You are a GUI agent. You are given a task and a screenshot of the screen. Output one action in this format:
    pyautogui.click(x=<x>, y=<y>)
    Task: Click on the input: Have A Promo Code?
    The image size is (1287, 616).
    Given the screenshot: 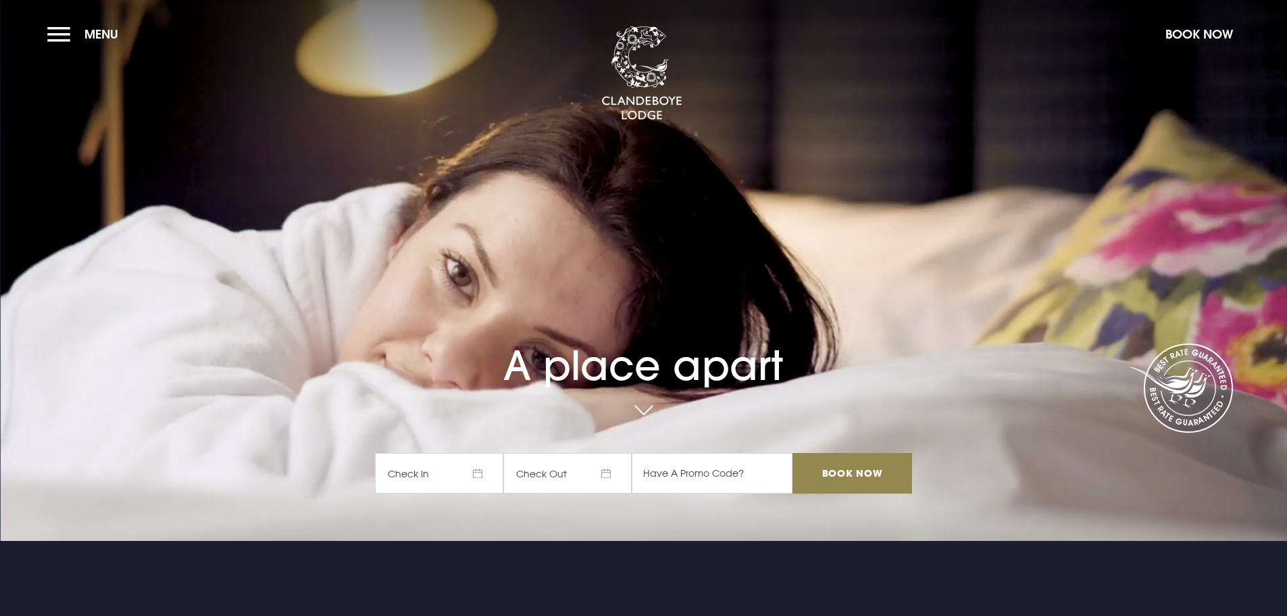 What is the action you would take?
    pyautogui.click(x=712, y=473)
    